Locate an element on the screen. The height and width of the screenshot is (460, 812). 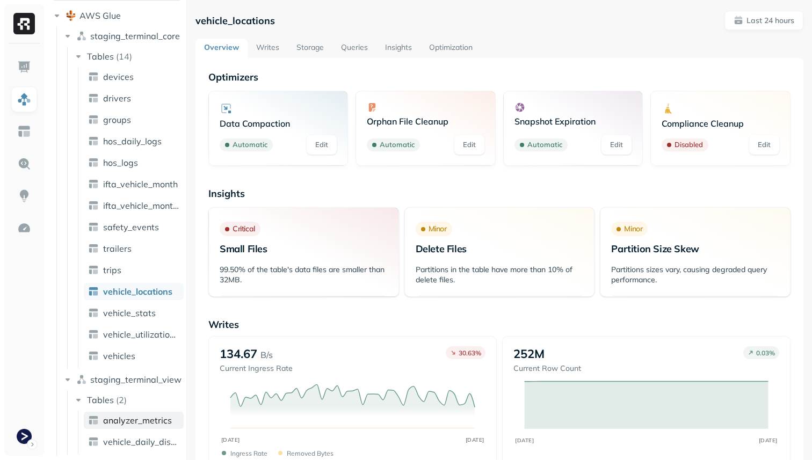
p: Insights is located at coordinates (500, 193).